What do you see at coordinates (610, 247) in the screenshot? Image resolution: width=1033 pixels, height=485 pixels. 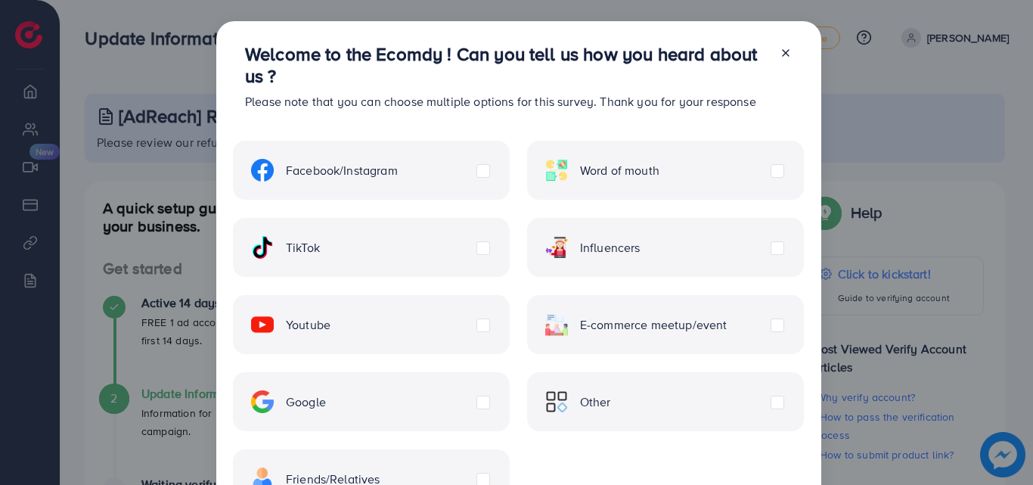 I see `span: Influencers` at bounding box center [610, 247].